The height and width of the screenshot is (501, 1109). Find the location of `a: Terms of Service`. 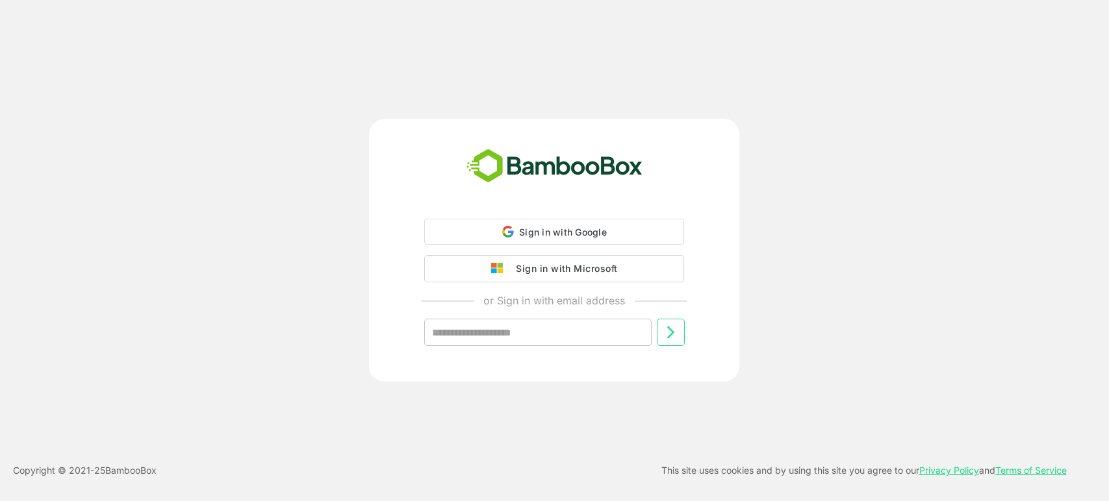

a: Terms of Service is located at coordinates (1031, 470).